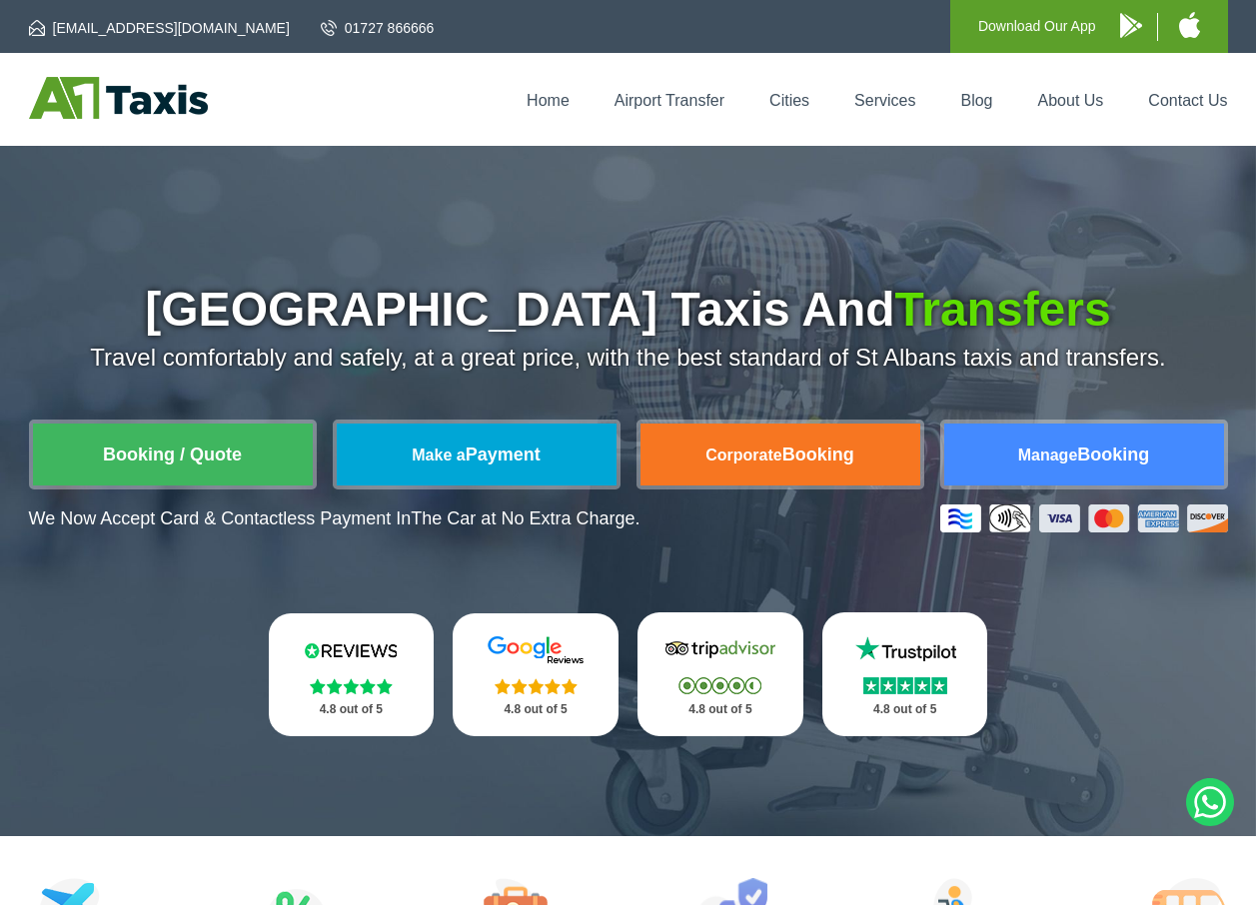  What do you see at coordinates (628, 358) in the screenshot?
I see `p: Travel comfortably and safely, at a great price, with the best standard of St Albans taxis and tr...` at bounding box center [628, 358].